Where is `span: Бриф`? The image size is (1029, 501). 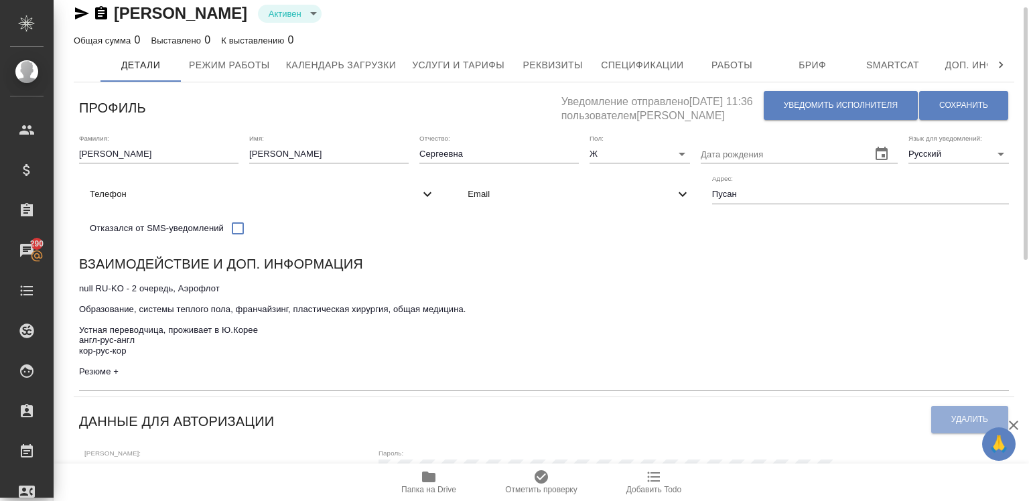
span: Бриф is located at coordinates (813, 65).